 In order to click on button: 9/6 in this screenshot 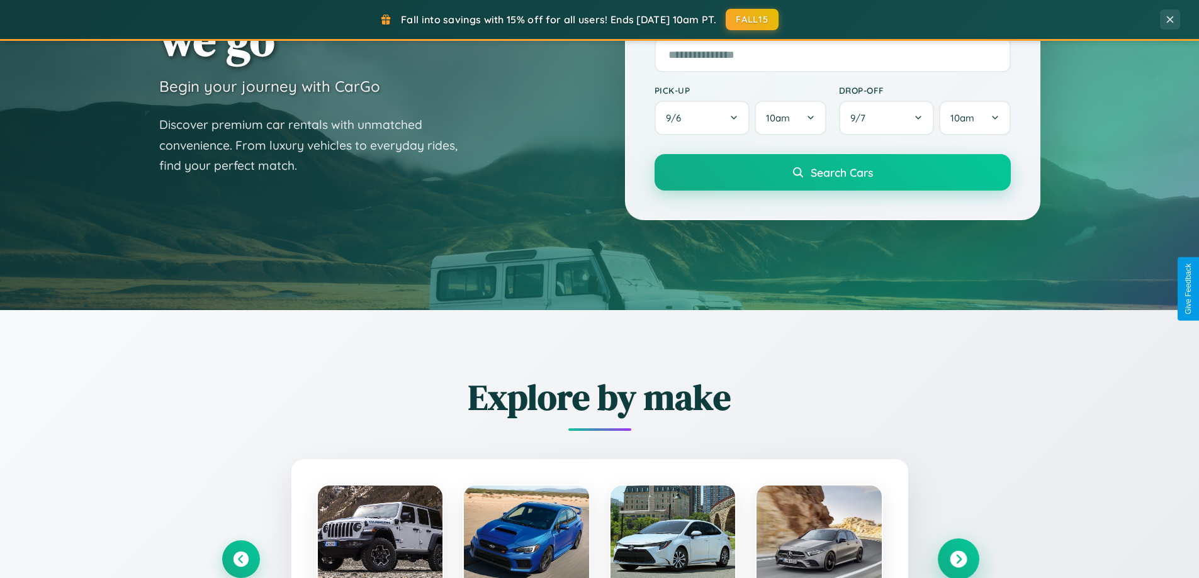, I will do `click(702, 118)`.